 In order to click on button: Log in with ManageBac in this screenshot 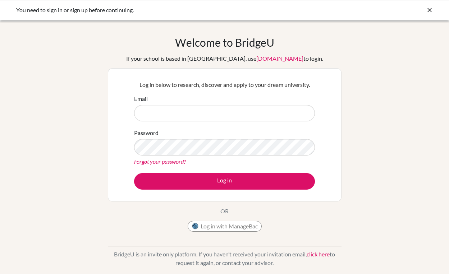, I will do `click(225, 227)`.